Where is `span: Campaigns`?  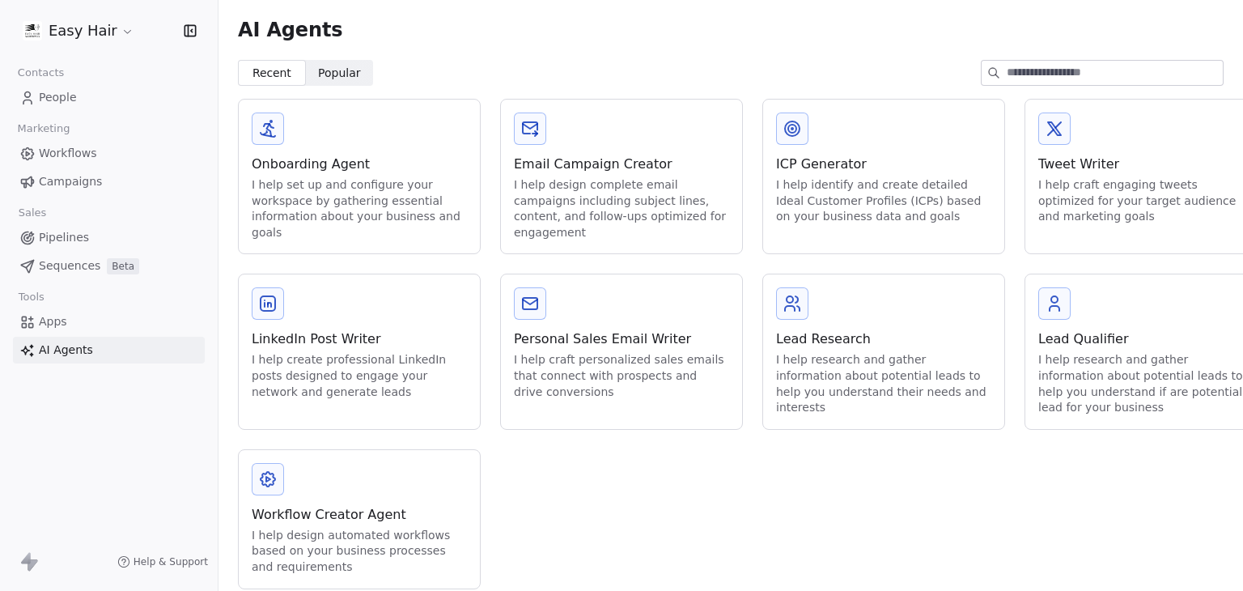
span: Campaigns is located at coordinates (70, 181).